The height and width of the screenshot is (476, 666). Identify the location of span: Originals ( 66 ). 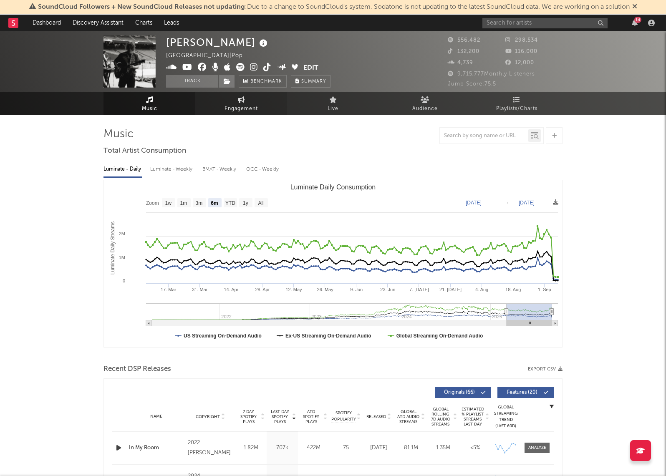
(459, 393).